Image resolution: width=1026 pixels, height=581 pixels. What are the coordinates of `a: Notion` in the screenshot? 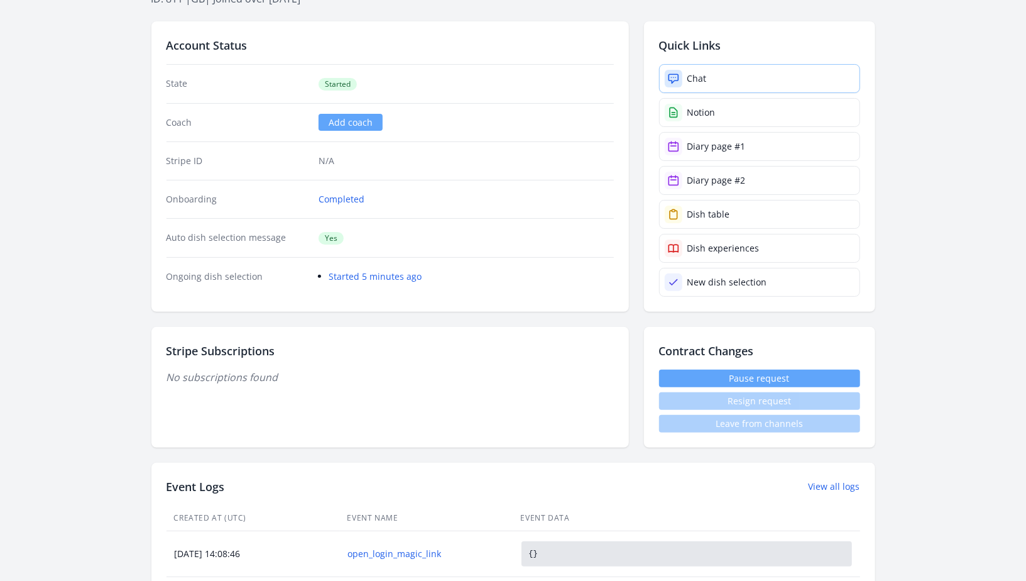 It's located at (760, 112).